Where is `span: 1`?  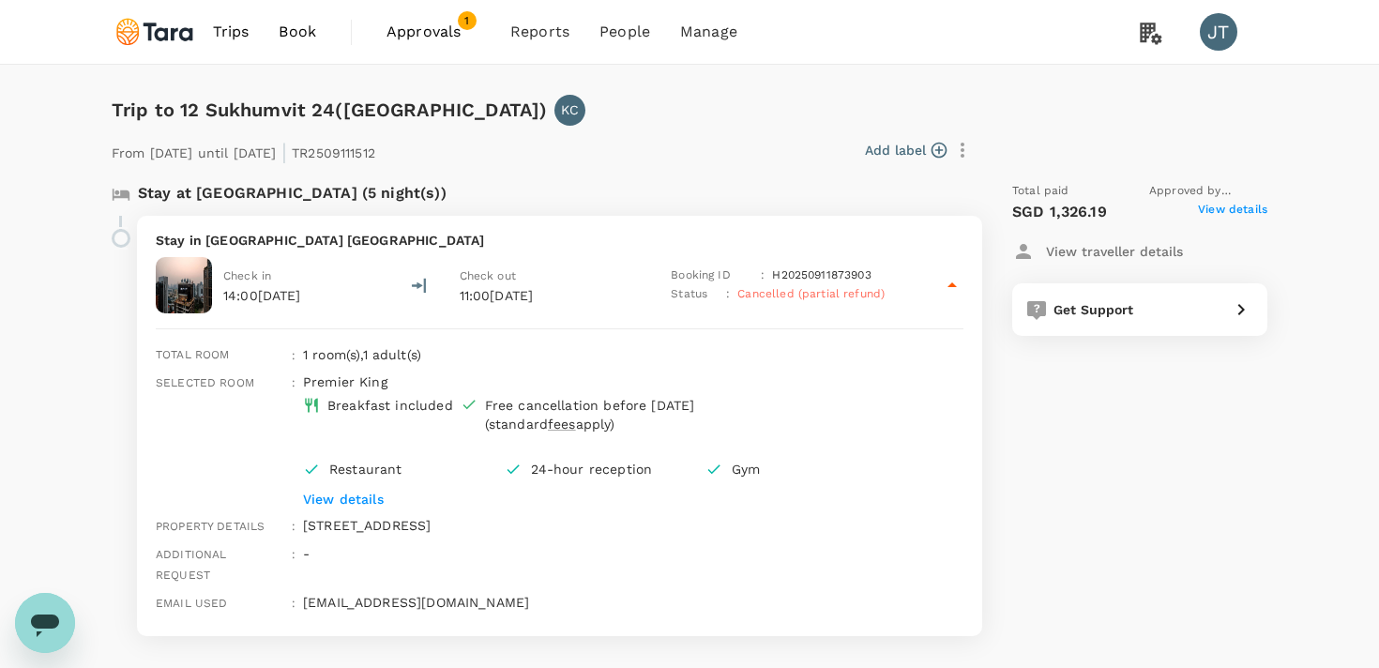
span: 1 is located at coordinates (467, 21).